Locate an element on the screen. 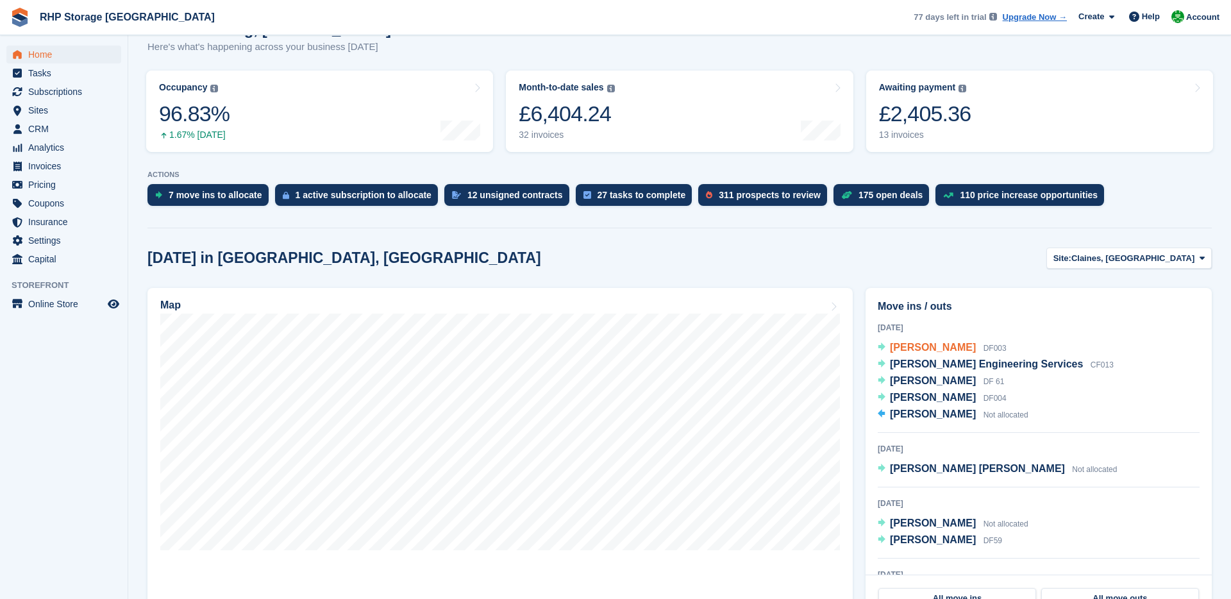  div: 96.83% is located at coordinates (194, 114).